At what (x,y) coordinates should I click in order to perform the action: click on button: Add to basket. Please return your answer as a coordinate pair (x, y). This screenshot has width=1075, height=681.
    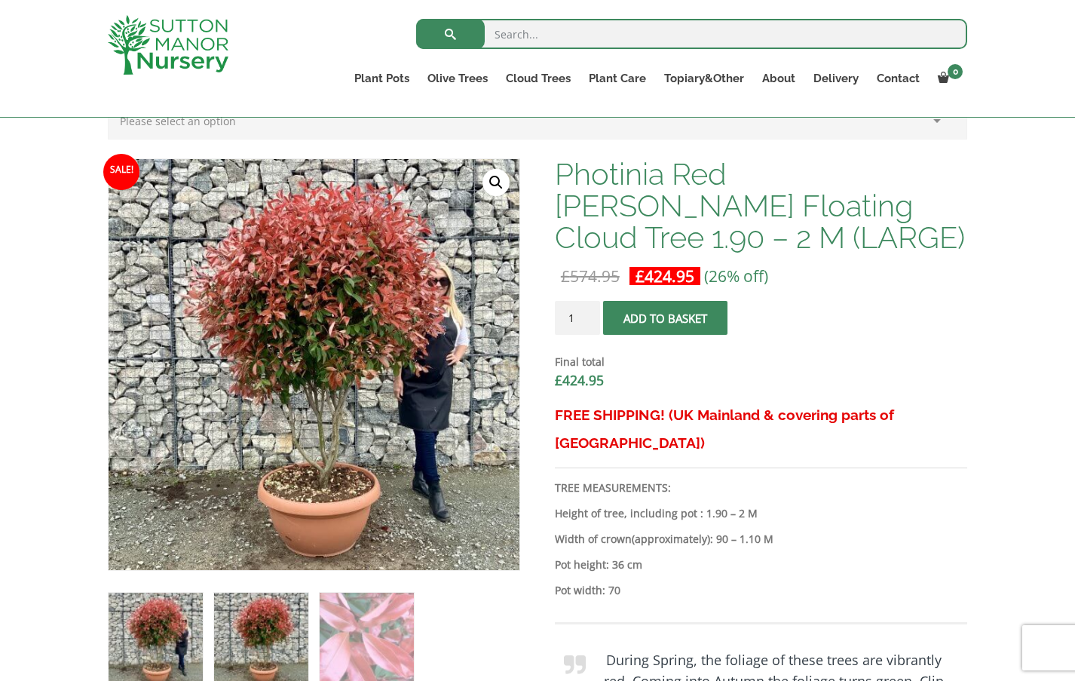
    Looking at the image, I should click on (665, 317).